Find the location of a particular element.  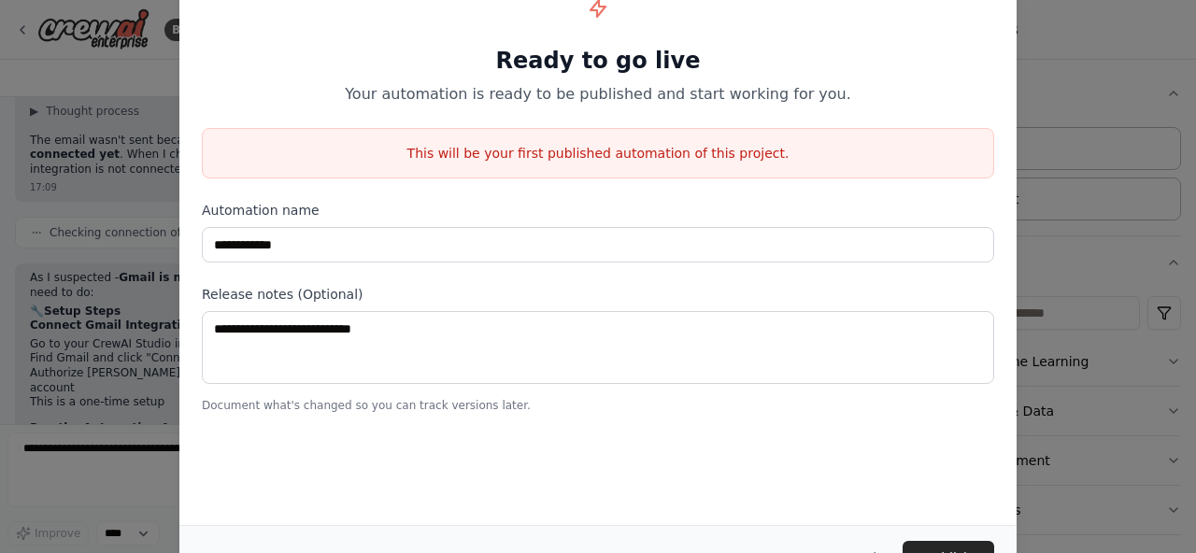

label: Automation name is located at coordinates (598, 210).